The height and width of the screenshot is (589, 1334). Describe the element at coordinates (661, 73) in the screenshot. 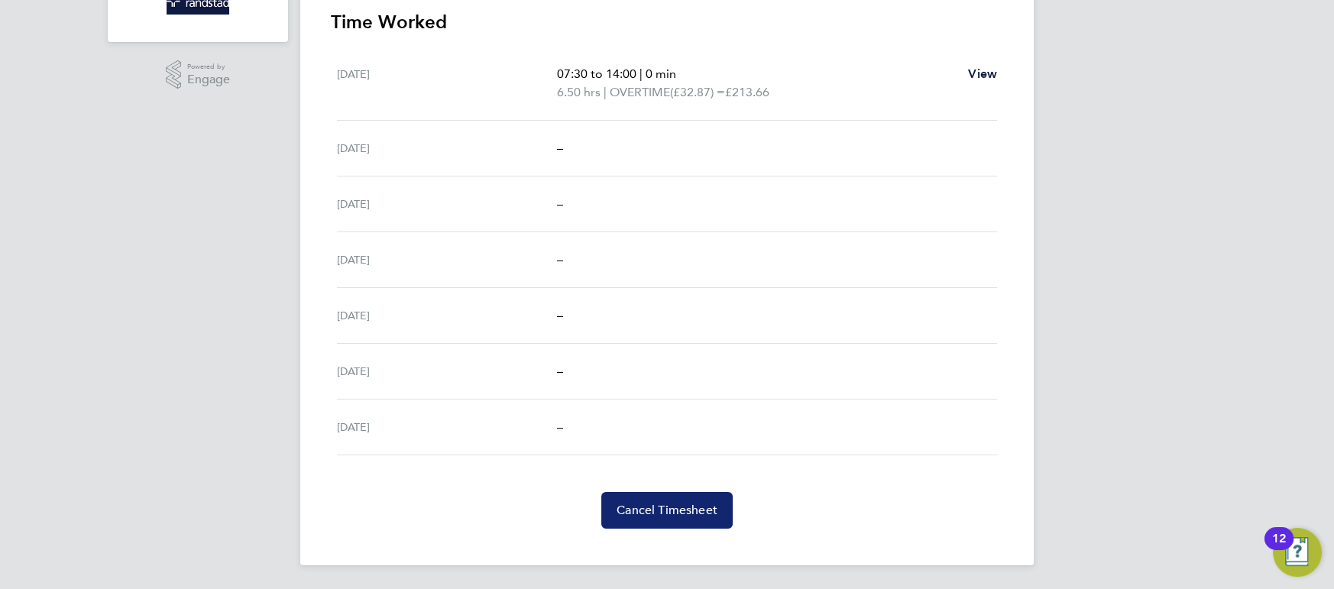

I see `span: 0 min` at that location.